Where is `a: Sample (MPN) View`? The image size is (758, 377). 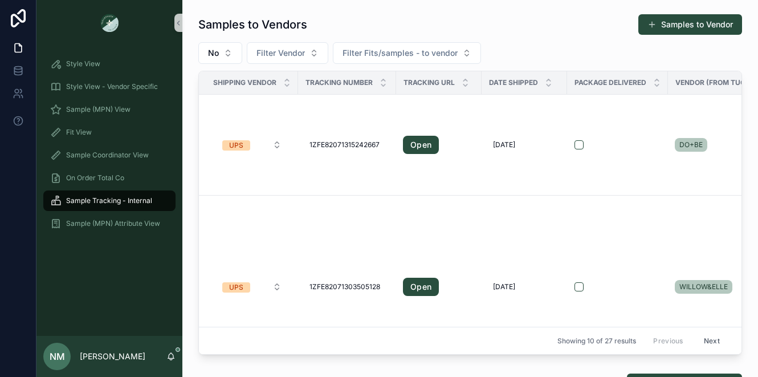 a: Sample (MPN) View is located at coordinates (109, 109).